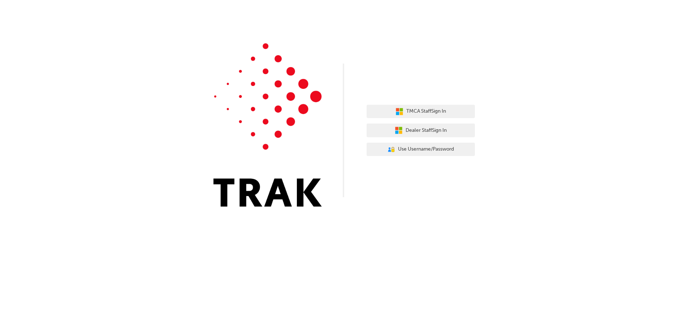 This screenshot has height=329, width=688. What do you see at coordinates (426, 111) in the screenshot?
I see `span: TMCA Staff Sign In` at bounding box center [426, 111].